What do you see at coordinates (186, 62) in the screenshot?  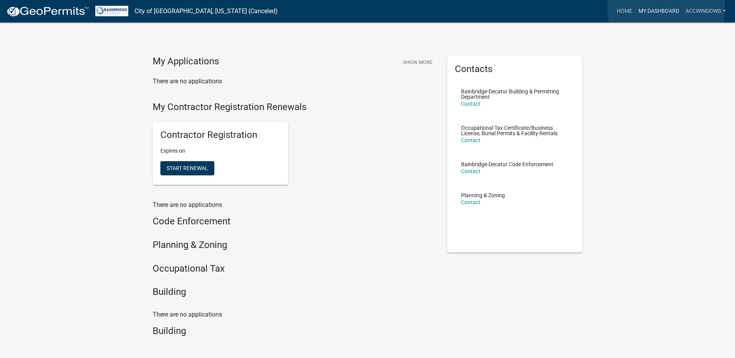 I see `h4: My Applications` at bounding box center [186, 62].